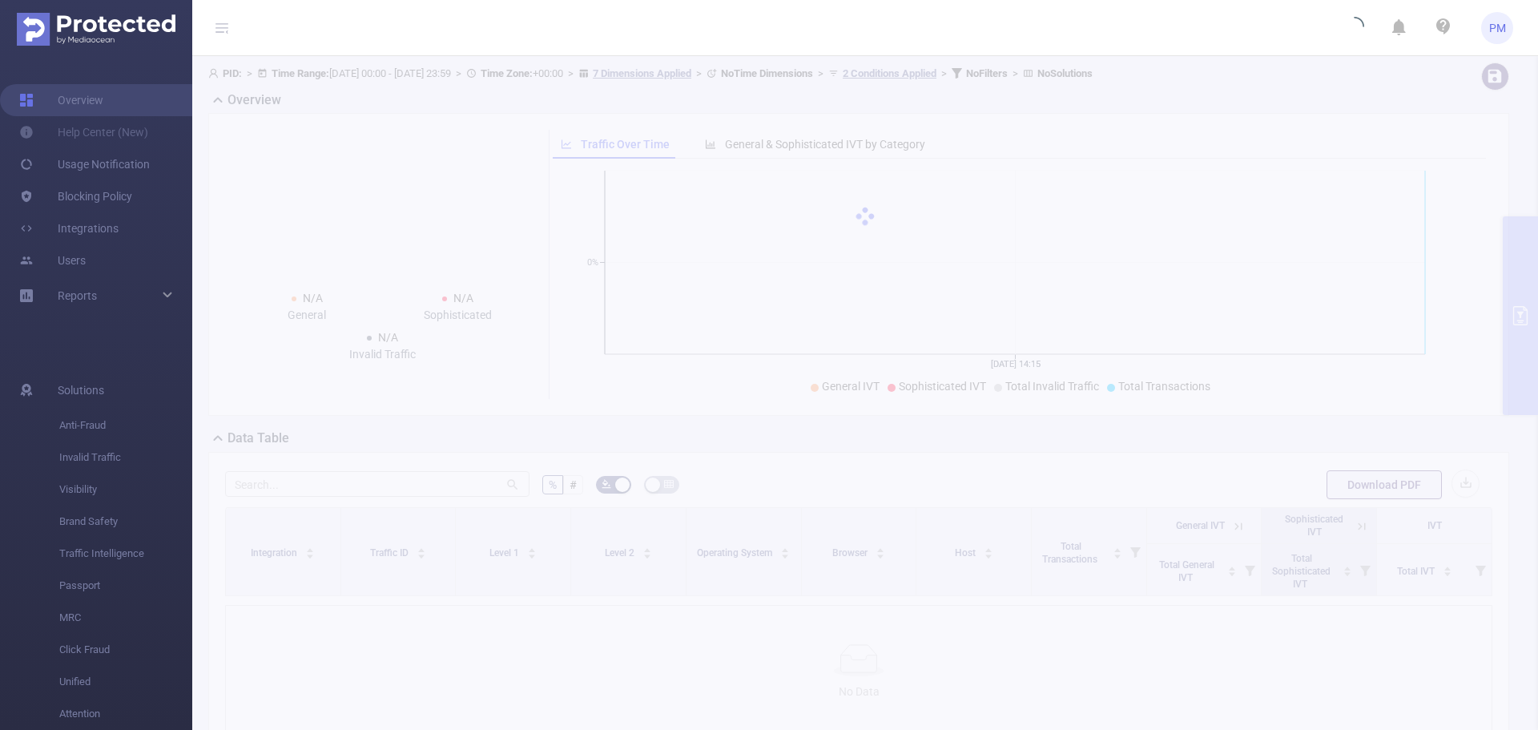 Image resolution: width=1538 pixels, height=730 pixels. What do you see at coordinates (69, 228) in the screenshot?
I see `a: Integrations` at bounding box center [69, 228].